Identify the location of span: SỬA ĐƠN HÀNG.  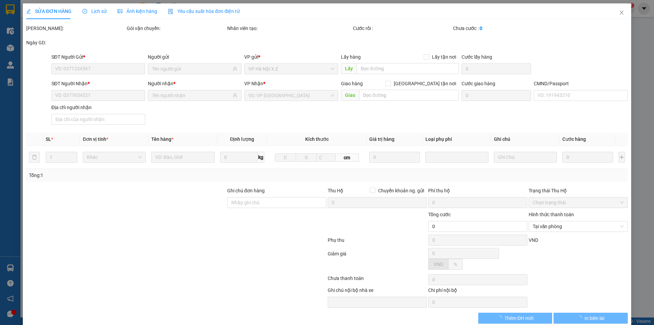
(49, 11).